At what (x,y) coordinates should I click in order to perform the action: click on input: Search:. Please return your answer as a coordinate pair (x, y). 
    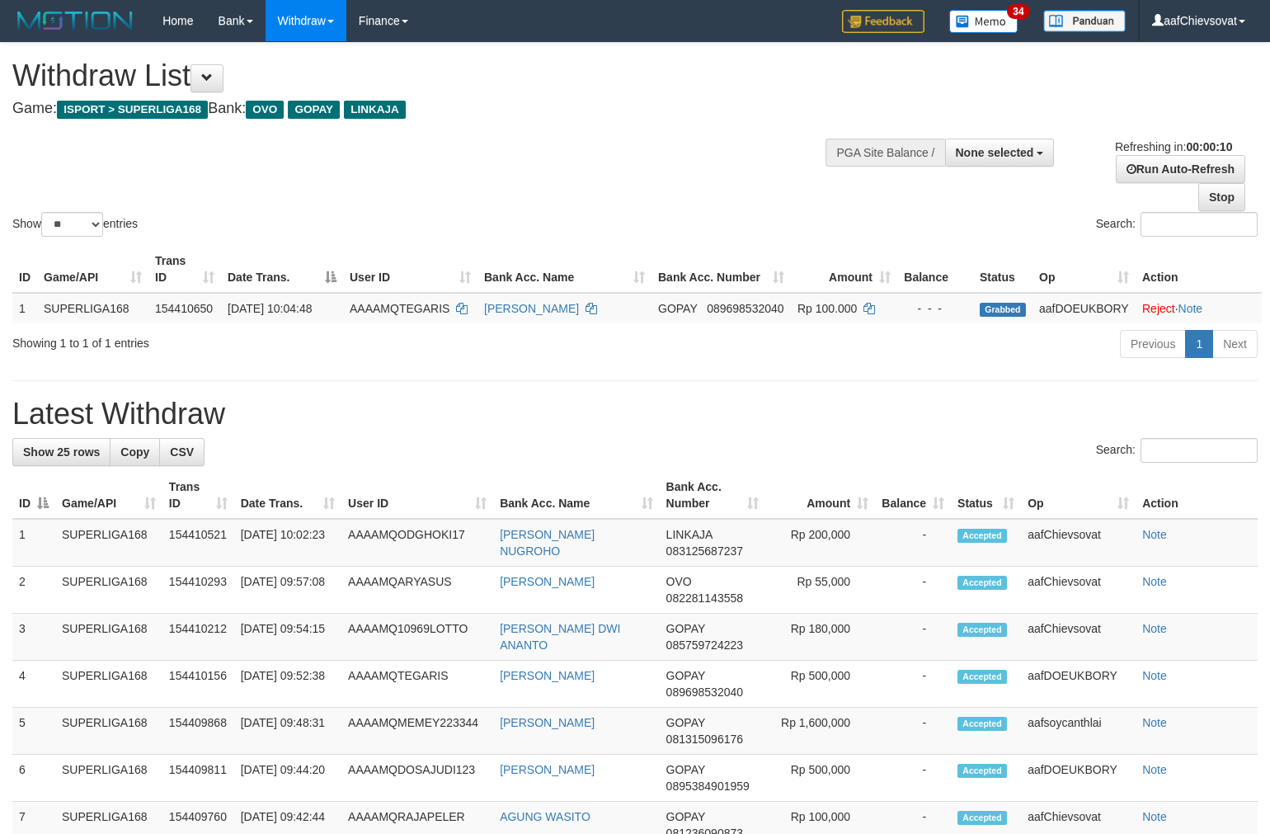
    Looking at the image, I should click on (1199, 450).